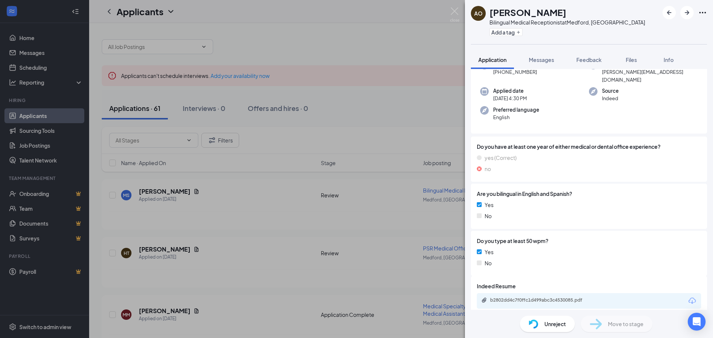 The image size is (713, 338). Describe the element at coordinates (484, 300) in the screenshot. I see `svg: Paperclip` at that location.